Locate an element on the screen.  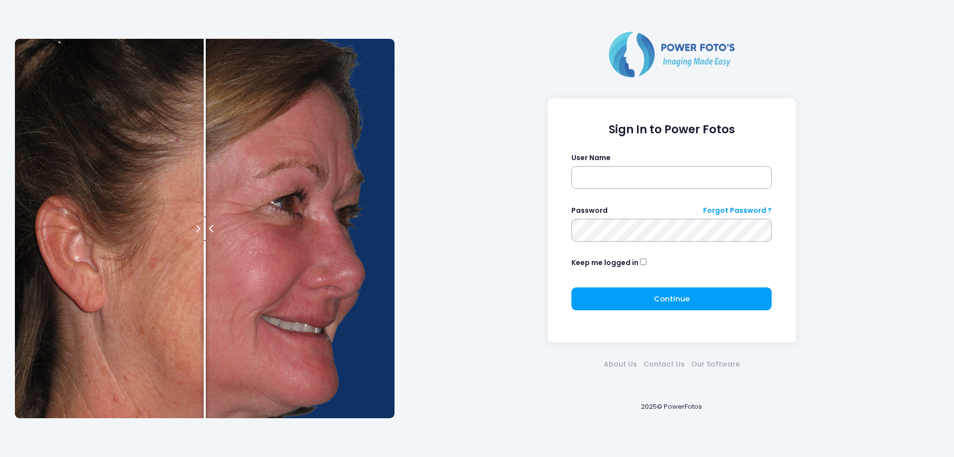
label: Keep me logged in is located at coordinates (605, 262).